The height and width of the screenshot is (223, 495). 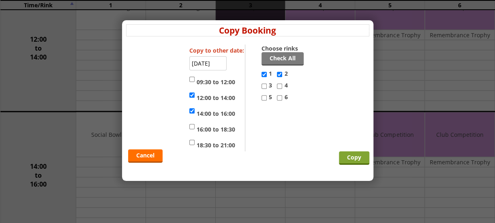 I want to click on input: 18:30 to 21:00, so click(x=192, y=143).